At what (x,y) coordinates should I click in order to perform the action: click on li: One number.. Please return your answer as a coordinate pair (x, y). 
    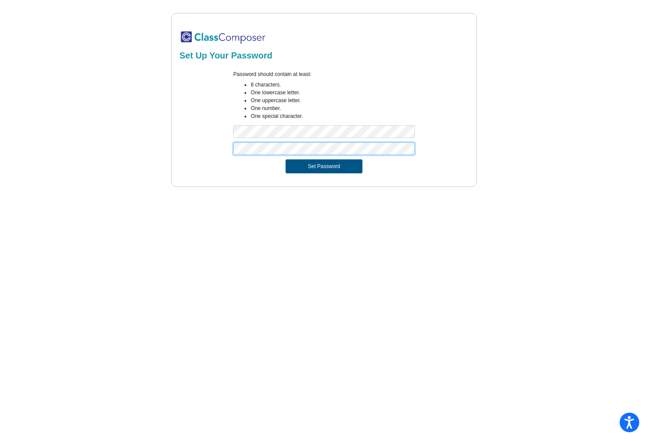
    Looking at the image, I should click on (333, 108).